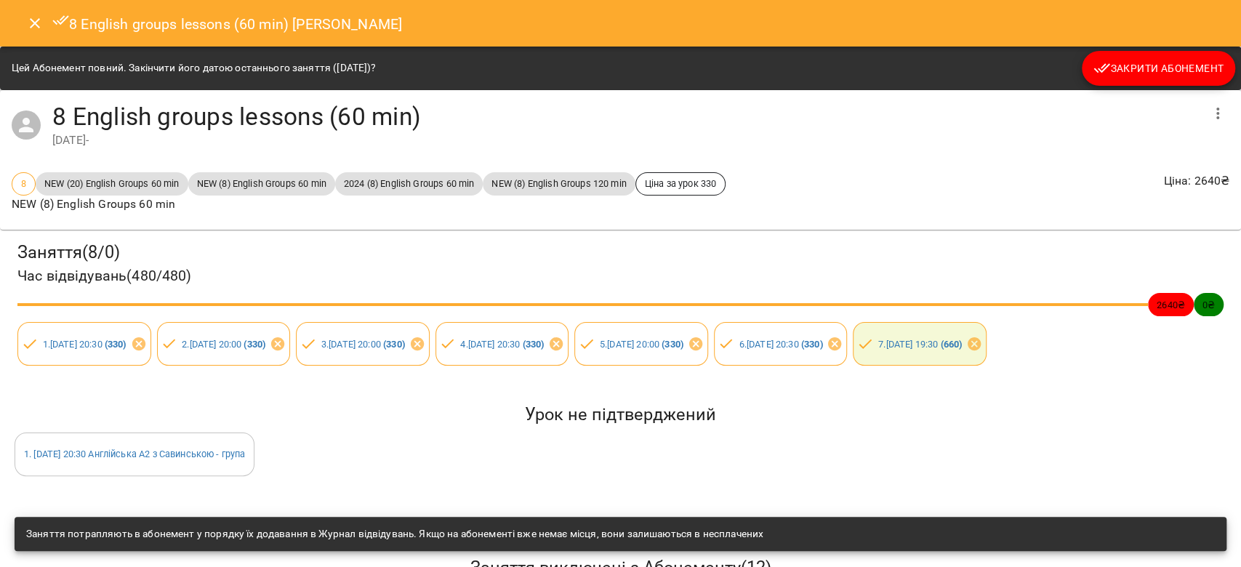 Image resolution: width=1241 pixels, height=567 pixels. What do you see at coordinates (369, 204) in the screenshot?
I see `p: NEW (8) English Groups 60 min` at bounding box center [369, 204].